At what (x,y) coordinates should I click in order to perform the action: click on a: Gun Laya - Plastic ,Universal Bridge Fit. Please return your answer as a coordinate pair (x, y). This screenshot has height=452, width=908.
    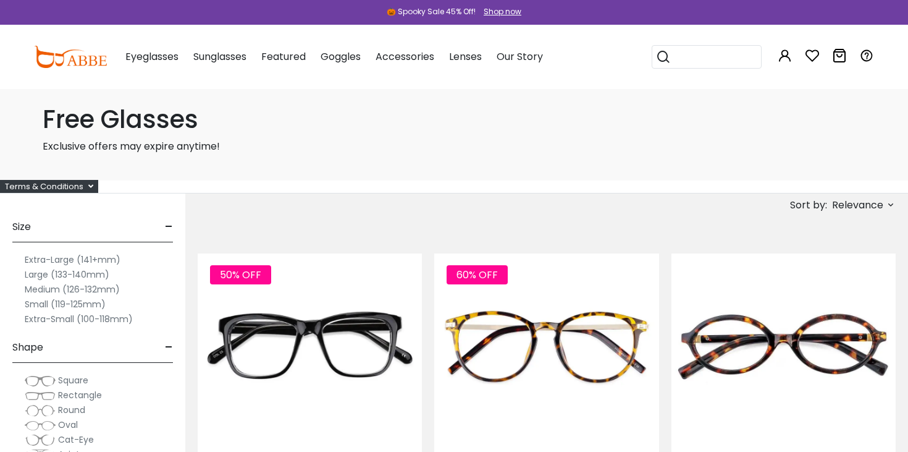
    Looking at the image, I should click on (309, 347).